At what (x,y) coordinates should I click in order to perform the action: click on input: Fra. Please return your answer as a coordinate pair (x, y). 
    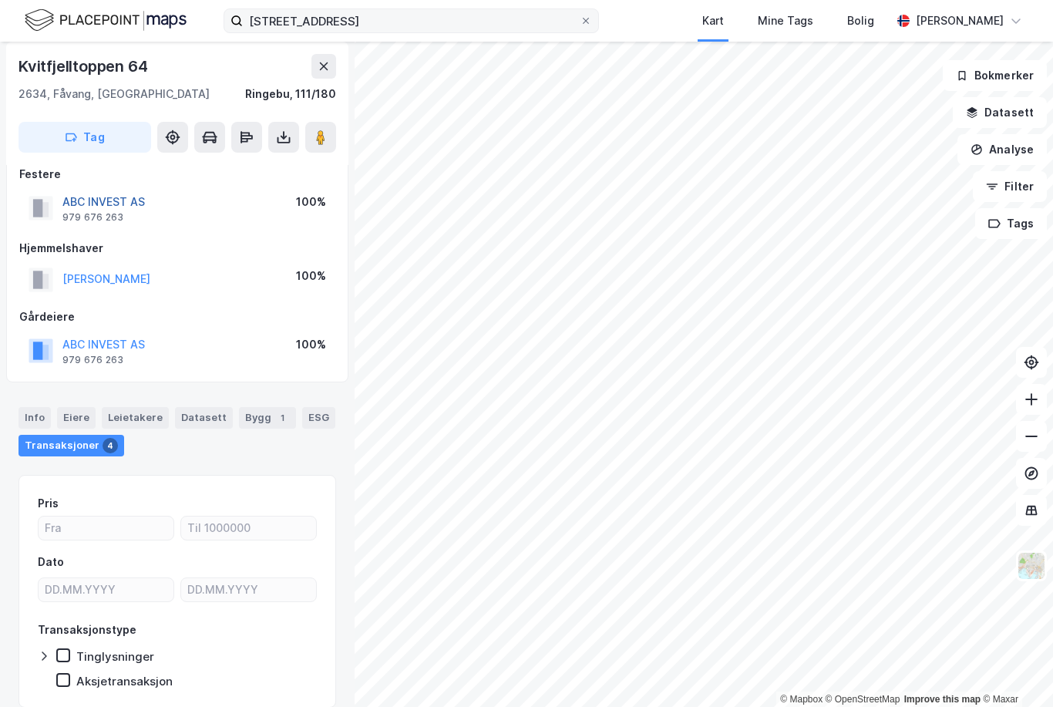
    Looking at the image, I should click on (106, 528).